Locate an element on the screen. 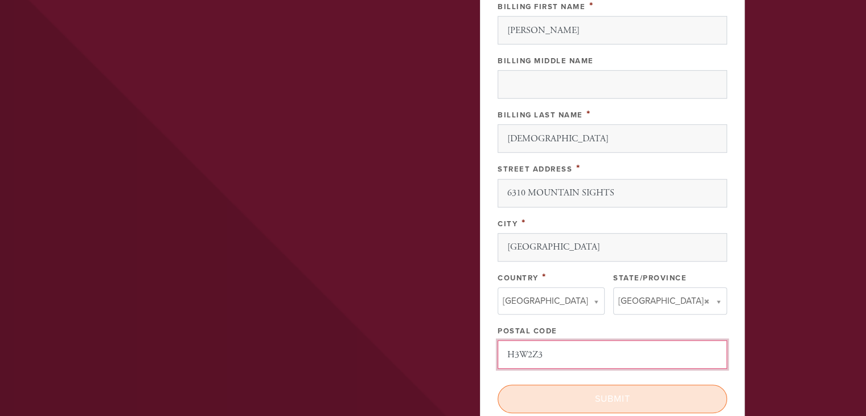  input: Submit is located at coordinates (612, 398).